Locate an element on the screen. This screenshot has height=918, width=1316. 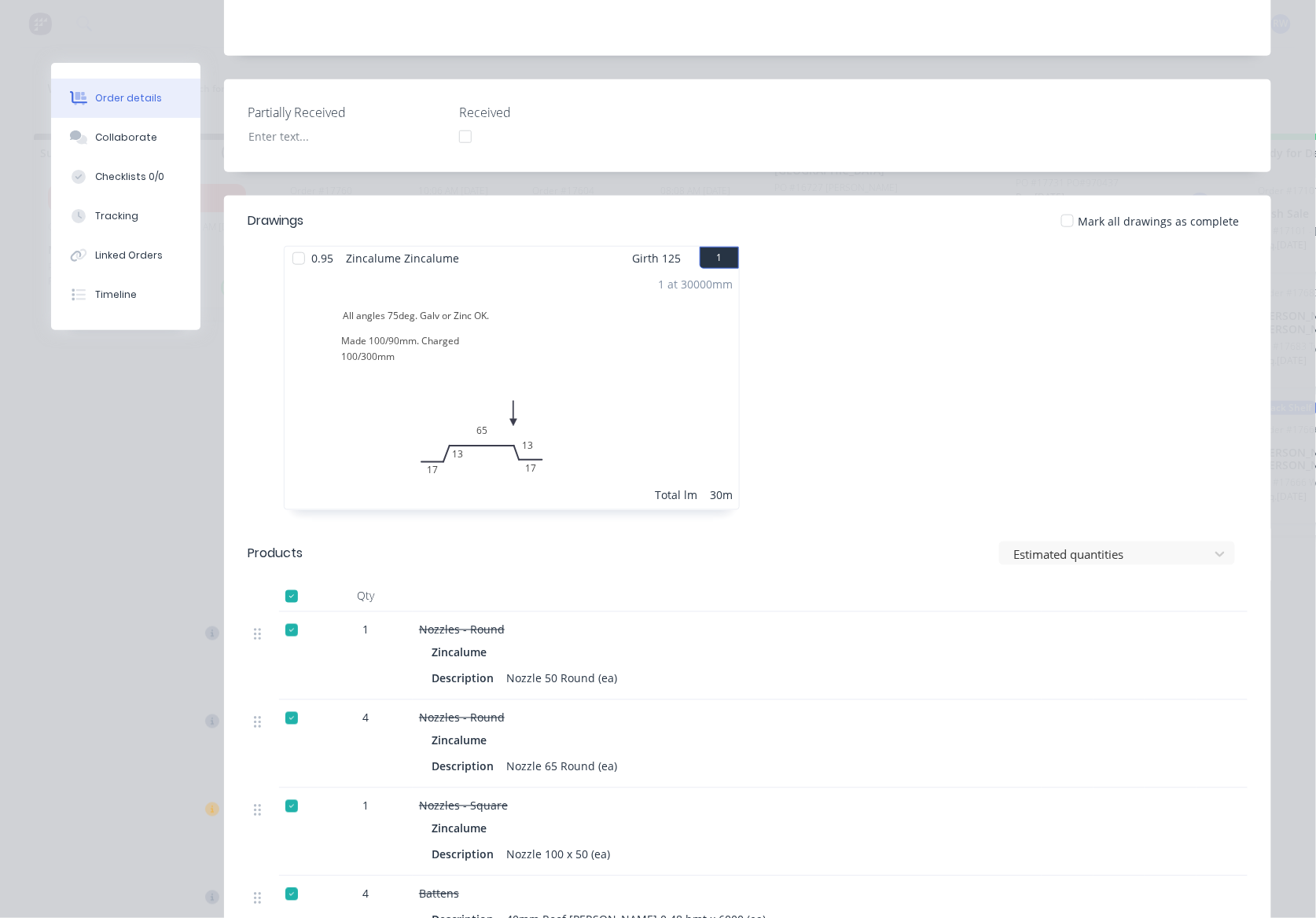
span: Girth 125 is located at coordinates (657, 258).